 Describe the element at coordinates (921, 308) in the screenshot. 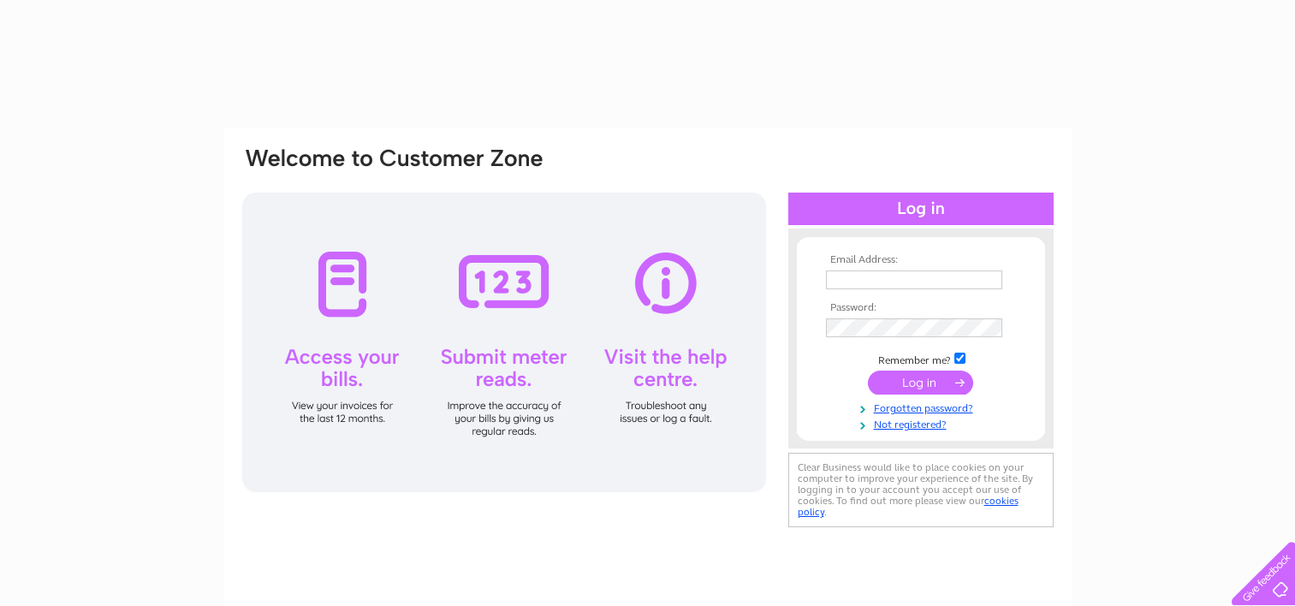

I see `th: Password:` at that location.